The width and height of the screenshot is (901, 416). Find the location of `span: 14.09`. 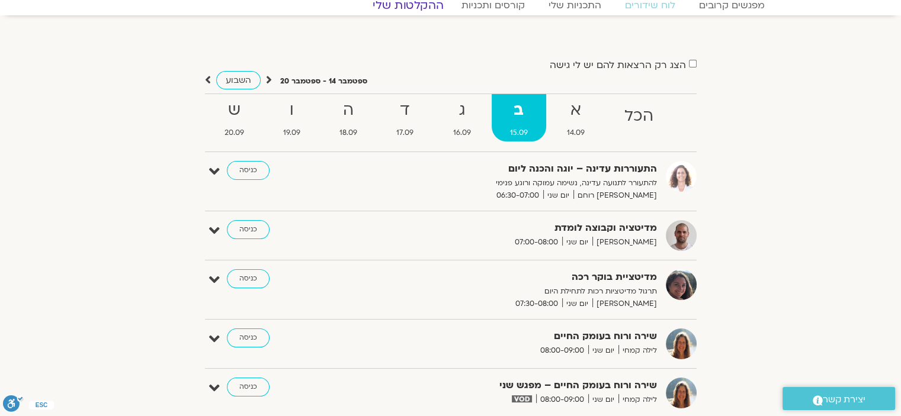

span: 14.09 is located at coordinates (575, 133).